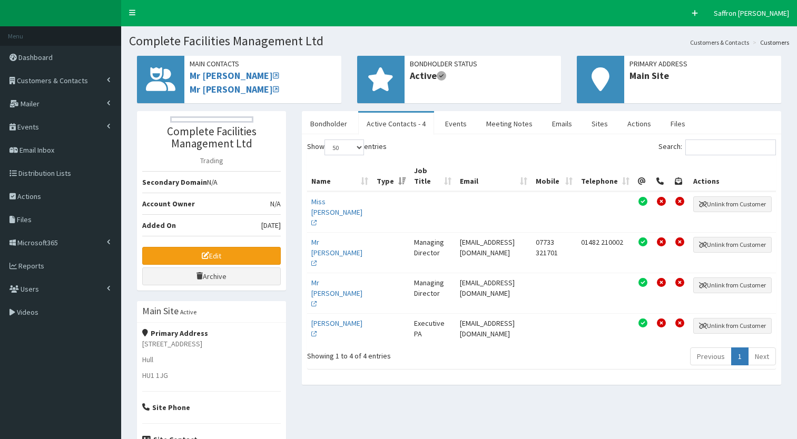  I want to click on strong: Primary Address, so click(175, 333).